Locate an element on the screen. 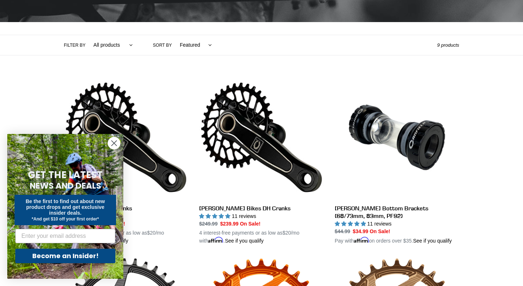 The height and width of the screenshot is (286, 523). button: Close dialog is located at coordinates (114, 143).